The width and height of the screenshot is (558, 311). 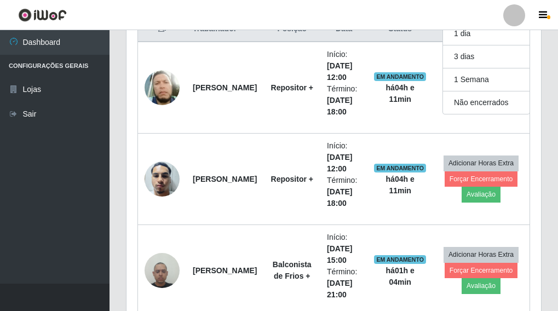 I want to click on button: 3 dias, so click(x=486, y=57).